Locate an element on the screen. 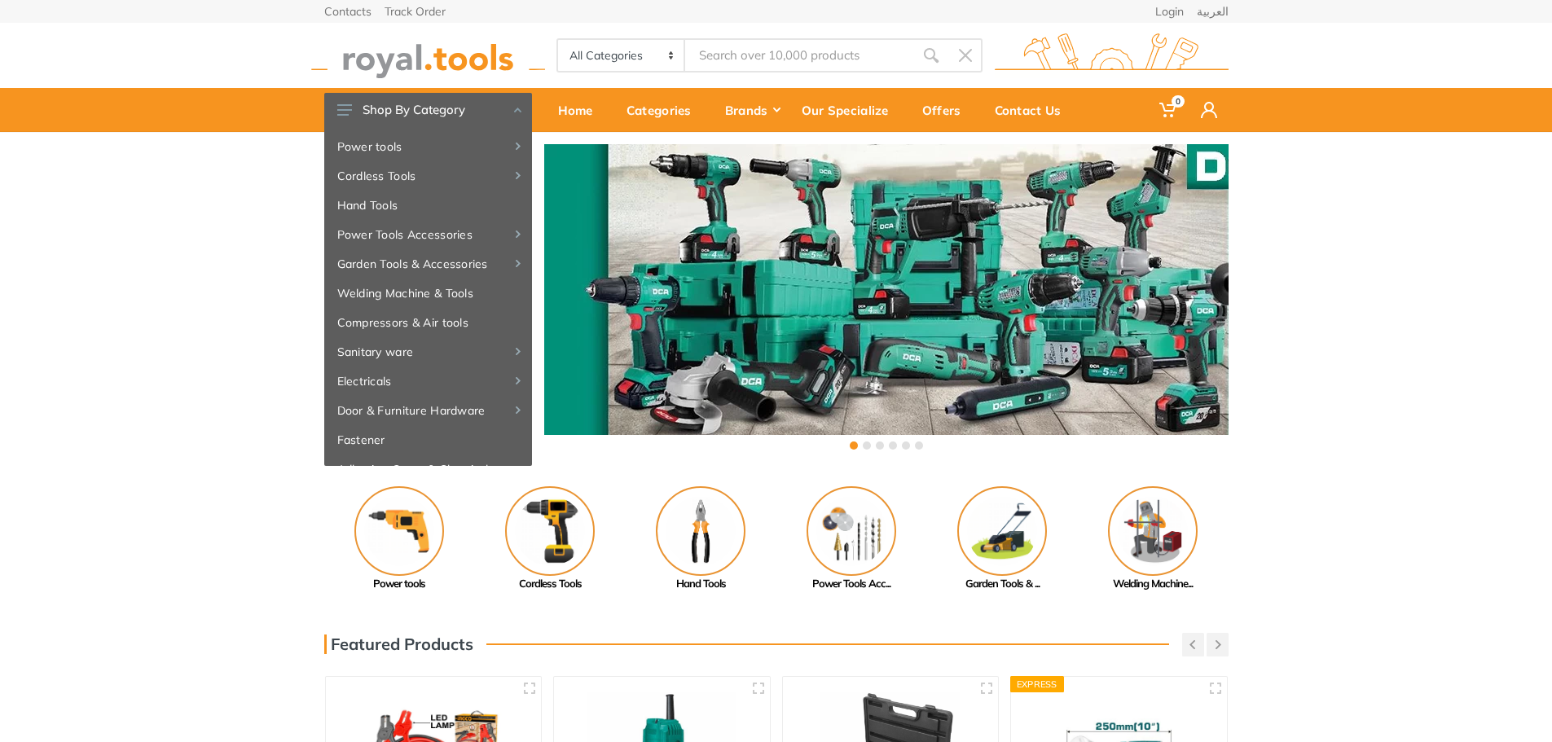 The image size is (1552, 742). a: Home is located at coordinates (581, 110).